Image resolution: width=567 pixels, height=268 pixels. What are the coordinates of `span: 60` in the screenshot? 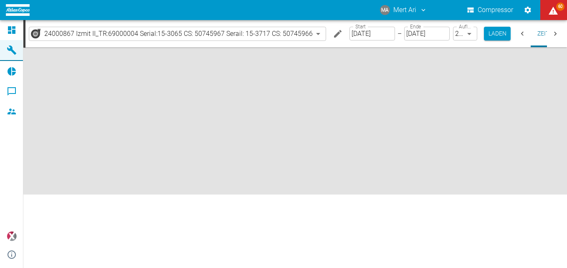 It's located at (561, 7).